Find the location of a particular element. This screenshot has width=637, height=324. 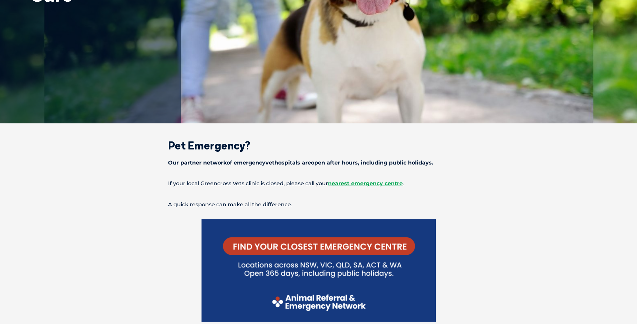

button: Search is located at coordinates (627, 34).